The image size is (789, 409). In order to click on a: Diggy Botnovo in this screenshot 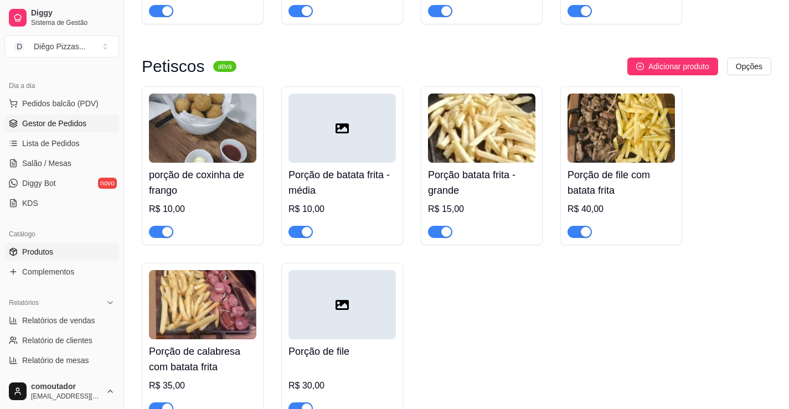, I will do `click(61, 183)`.